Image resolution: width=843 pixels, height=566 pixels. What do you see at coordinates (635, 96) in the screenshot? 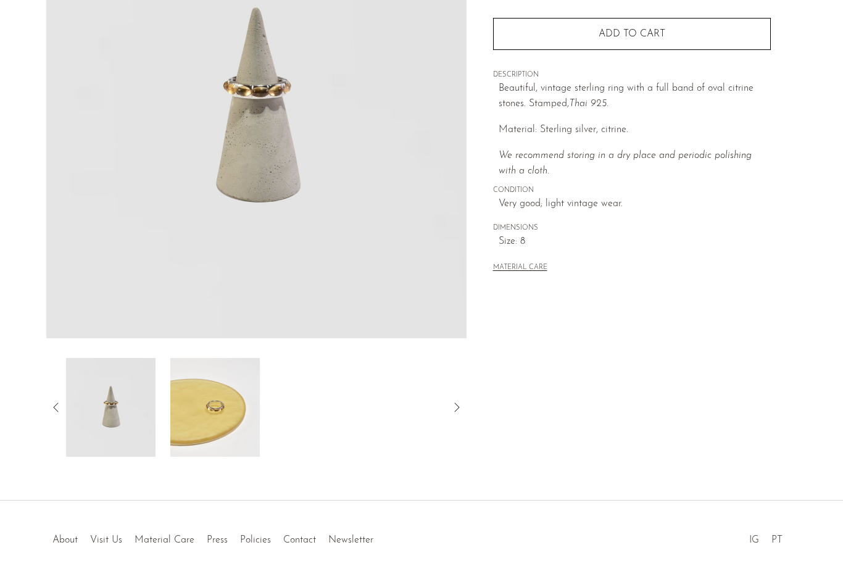
I see `p: Beautiful, vintage sterling ring with a full band of oval citrine stones. Stamped,` at bounding box center [635, 96].